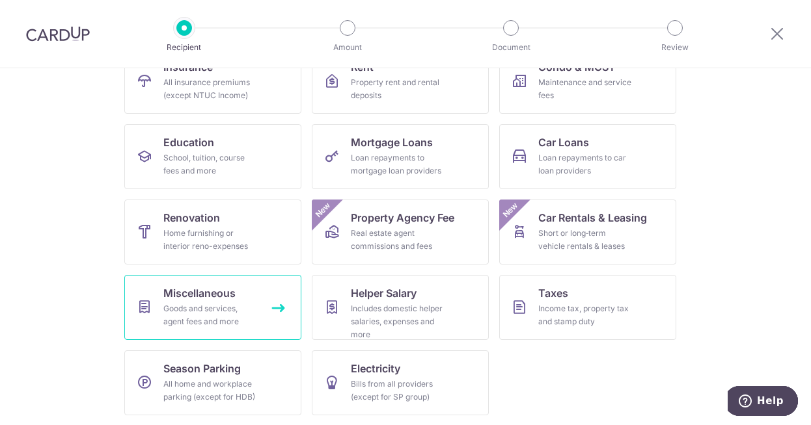  What do you see at coordinates (397, 240) in the screenshot?
I see `div: Real estate agent commissions and fees` at bounding box center [397, 240].